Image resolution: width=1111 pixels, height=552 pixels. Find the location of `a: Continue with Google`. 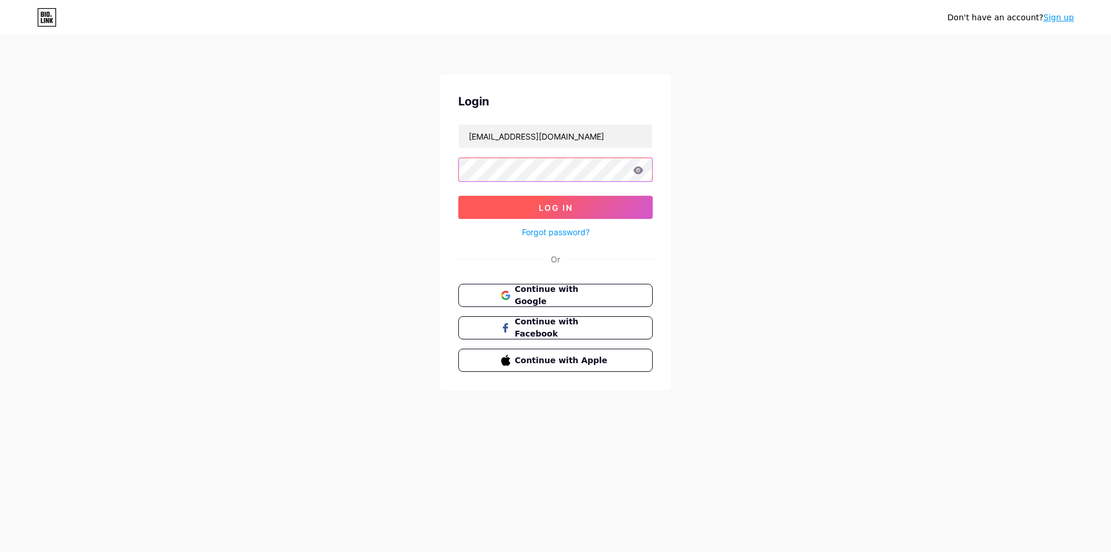

a: Continue with Google is located at coordinates (556, 295).